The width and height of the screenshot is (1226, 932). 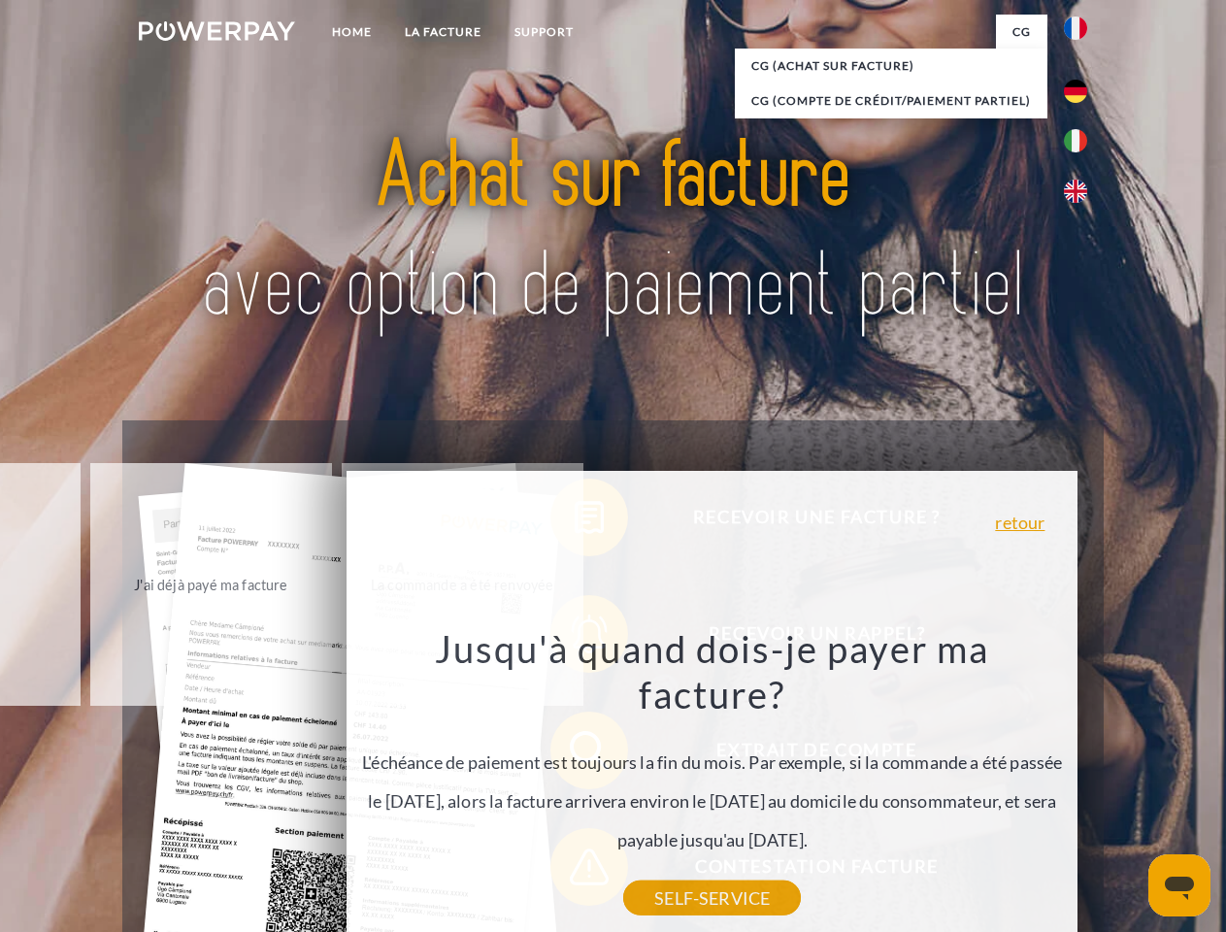 What do you see at coordinates (712, 671) in the screenshot?
I see `h3: Jusqu'à quand dois-je payer ma facture?` at bounding box center [712, 671].